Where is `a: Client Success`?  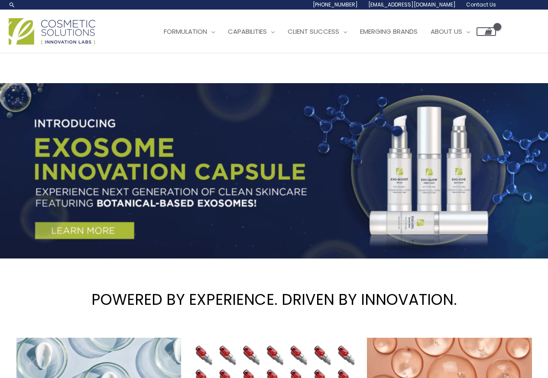 a: Client Success is located at coordinates (317, 32).